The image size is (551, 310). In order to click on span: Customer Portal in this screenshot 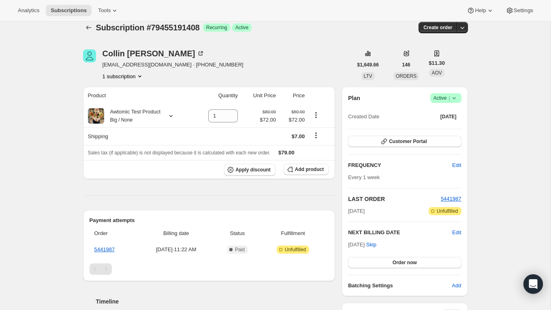, I will do `click(407, 141)`.